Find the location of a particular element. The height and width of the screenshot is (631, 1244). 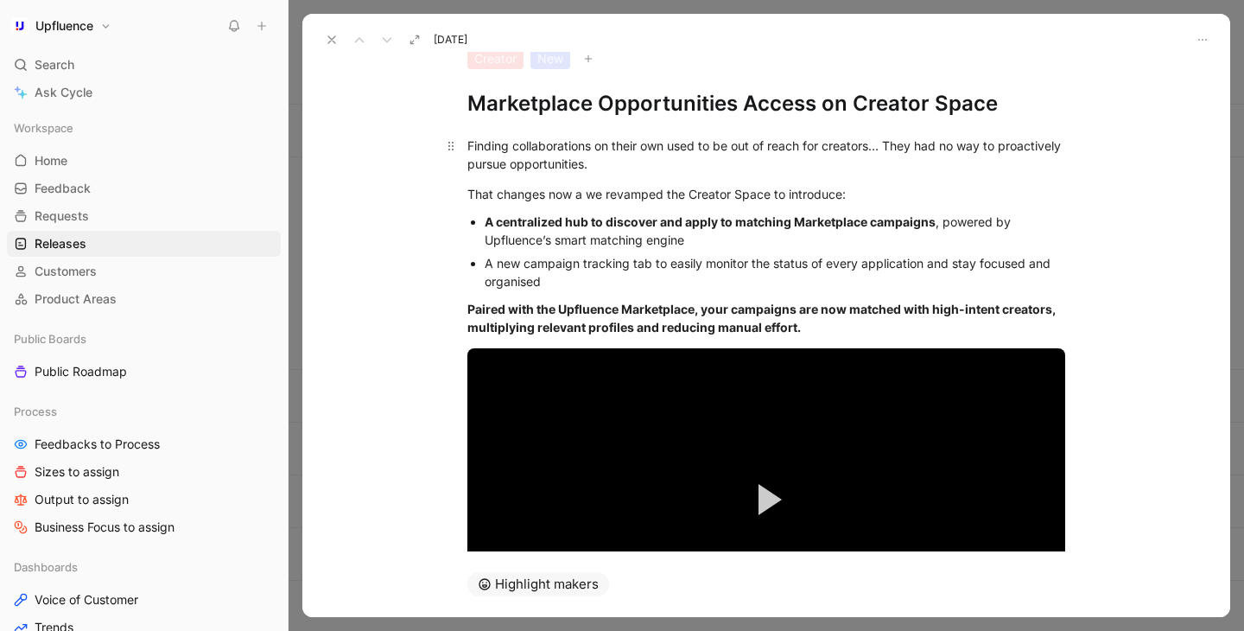

a: Customers is located at coordinates (143, 271).